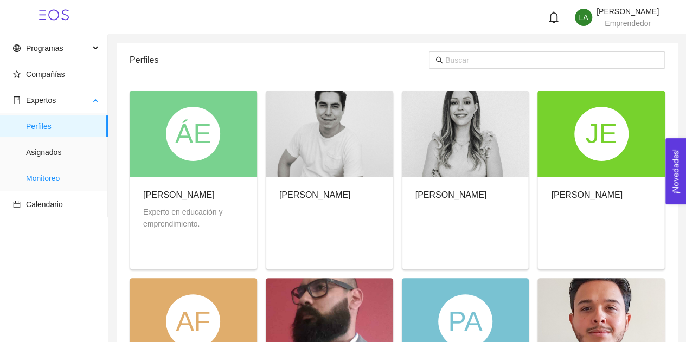 The image size is (686, 342). What do you see at coordinates (193, 218) in the screenshot?
I see `div: Experto en educación y emprendimiento.` at bounding box center [193, 218].